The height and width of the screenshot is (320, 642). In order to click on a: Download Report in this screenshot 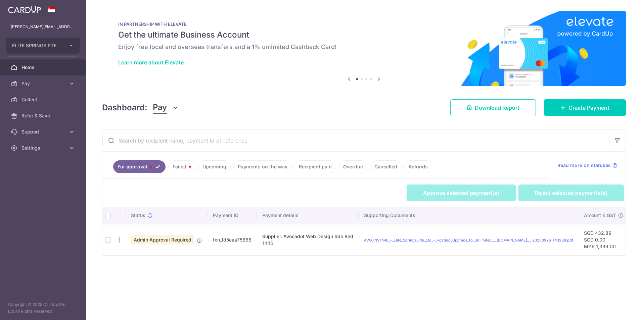, I will do `click(493, 108)`.